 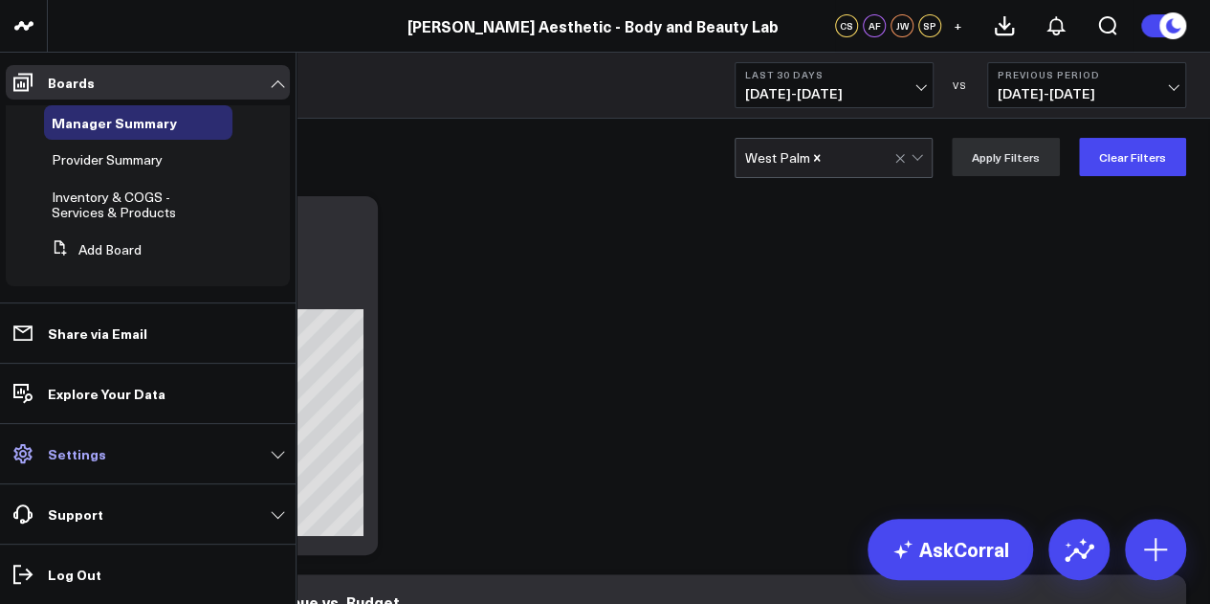 What do you see at coordinates (1006, 157) in the screenshot?
I see `button: Apply Filters` at bounding box center [1006, 157].